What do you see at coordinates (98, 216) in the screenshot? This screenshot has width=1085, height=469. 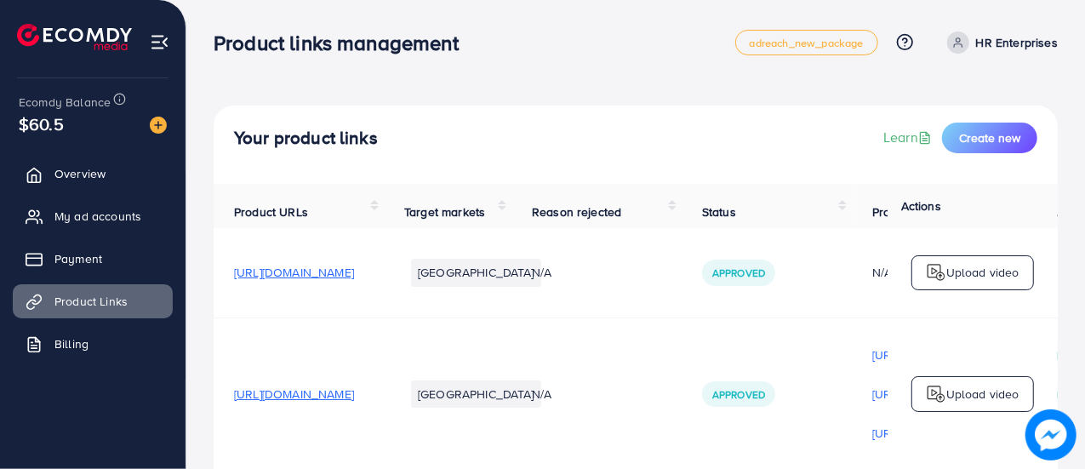 I see `span: My ad accounts` at bounding box center [98, 216].